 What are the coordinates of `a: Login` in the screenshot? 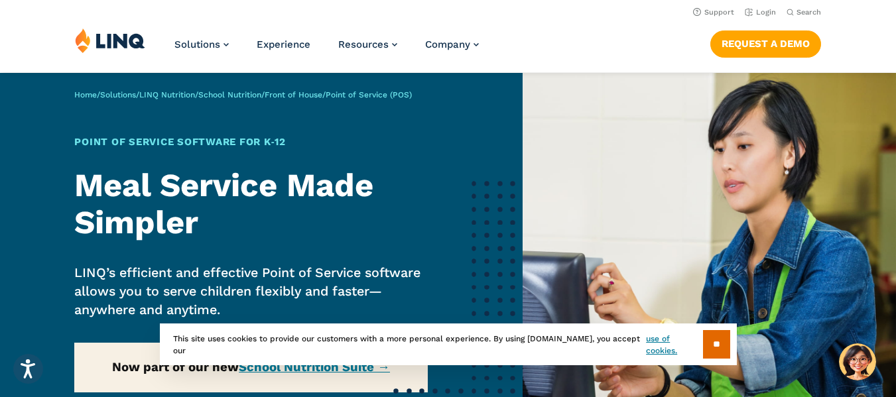 It's located at (760, 12).